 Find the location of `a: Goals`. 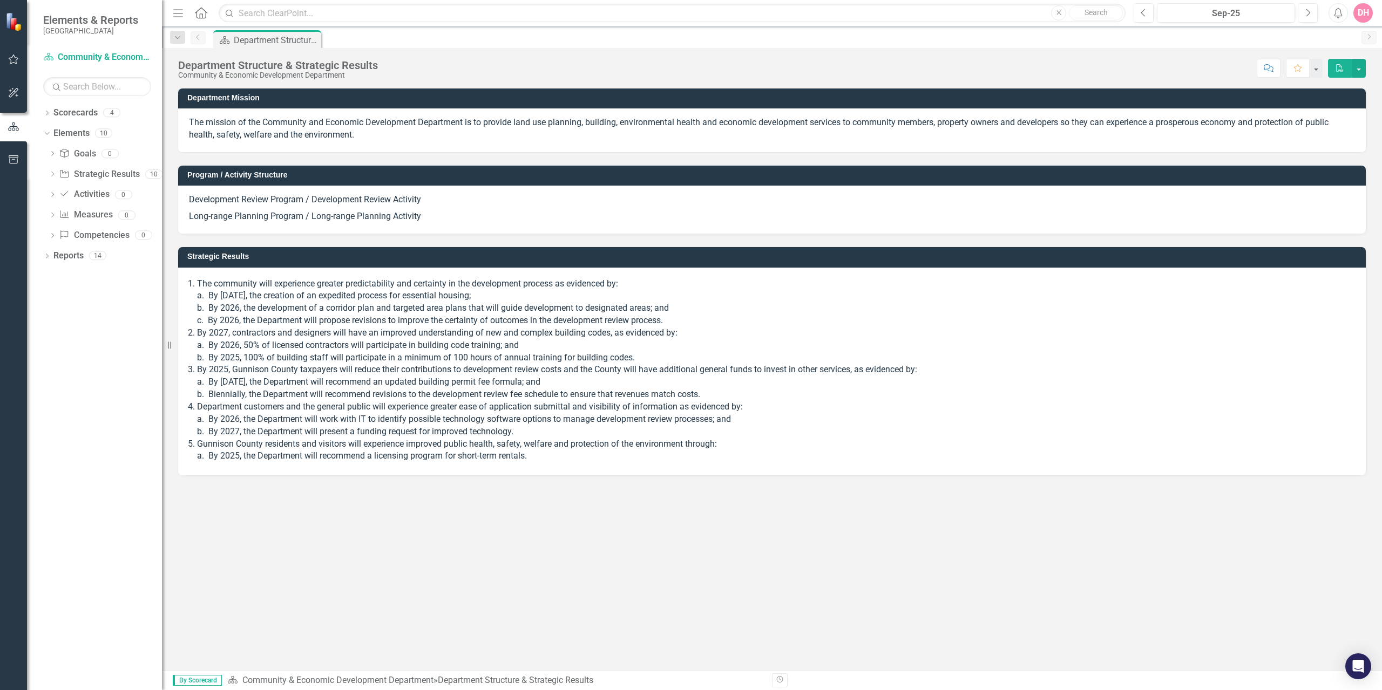

a: Goals is located at coordinates (77, 154).